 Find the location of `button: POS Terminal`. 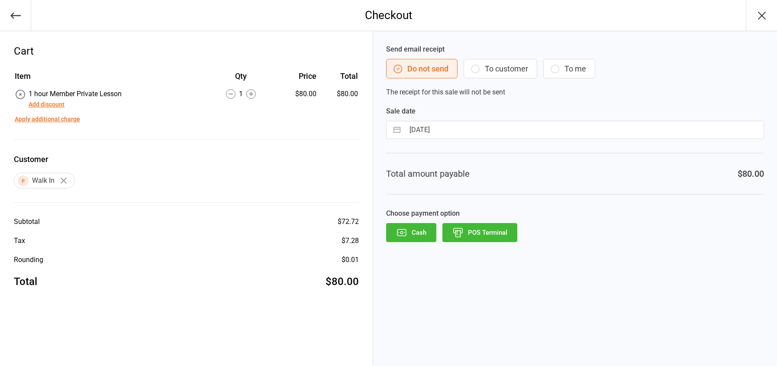

button: POS Terminal is located at coordinates (479, 232).